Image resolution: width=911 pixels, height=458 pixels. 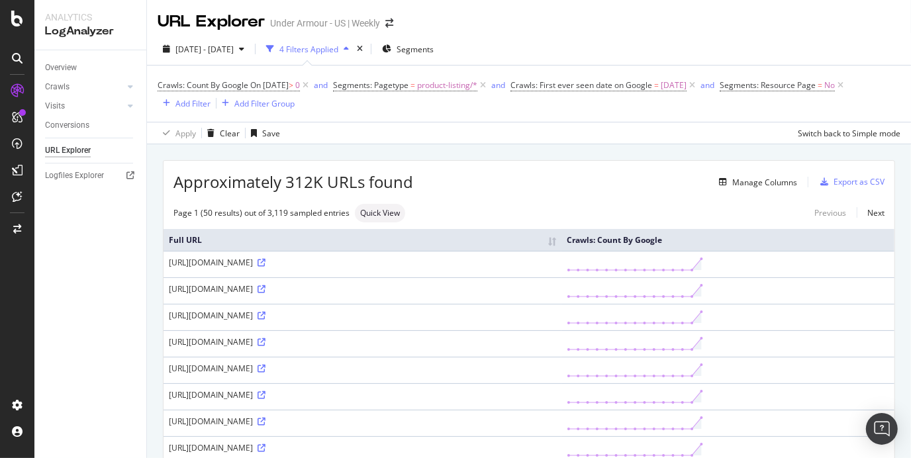 I want to click on div: LogAnalyzer, so click(x=90, y=31).